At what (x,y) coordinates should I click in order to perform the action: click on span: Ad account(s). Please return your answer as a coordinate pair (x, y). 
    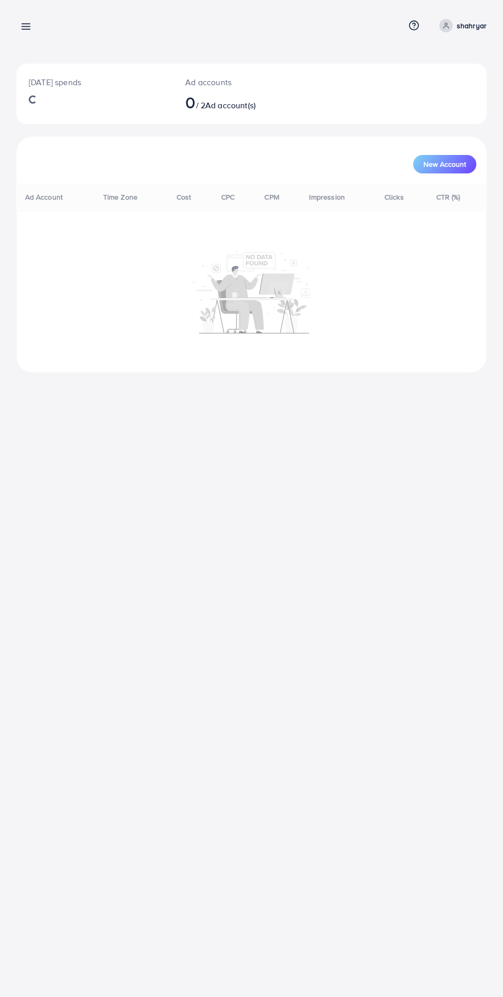
    Looking at the image, I should click on (230, 105).